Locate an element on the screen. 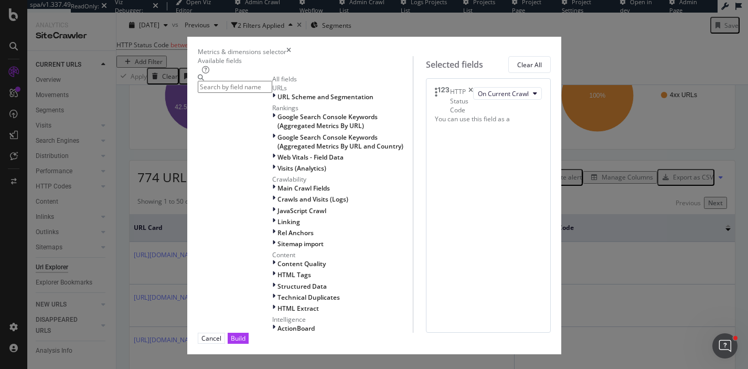 This screenshot has width=748, height=369. span: Visits (Analytics) is located at coordinates (301, 168).